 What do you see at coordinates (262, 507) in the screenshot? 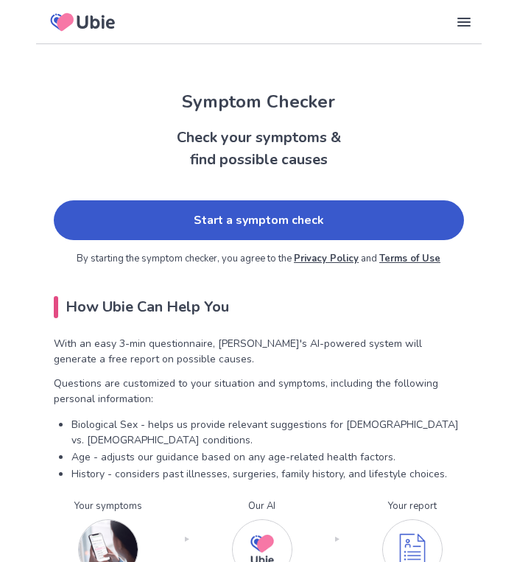
I see `p: Our AI` at bounding box center [262, 507].